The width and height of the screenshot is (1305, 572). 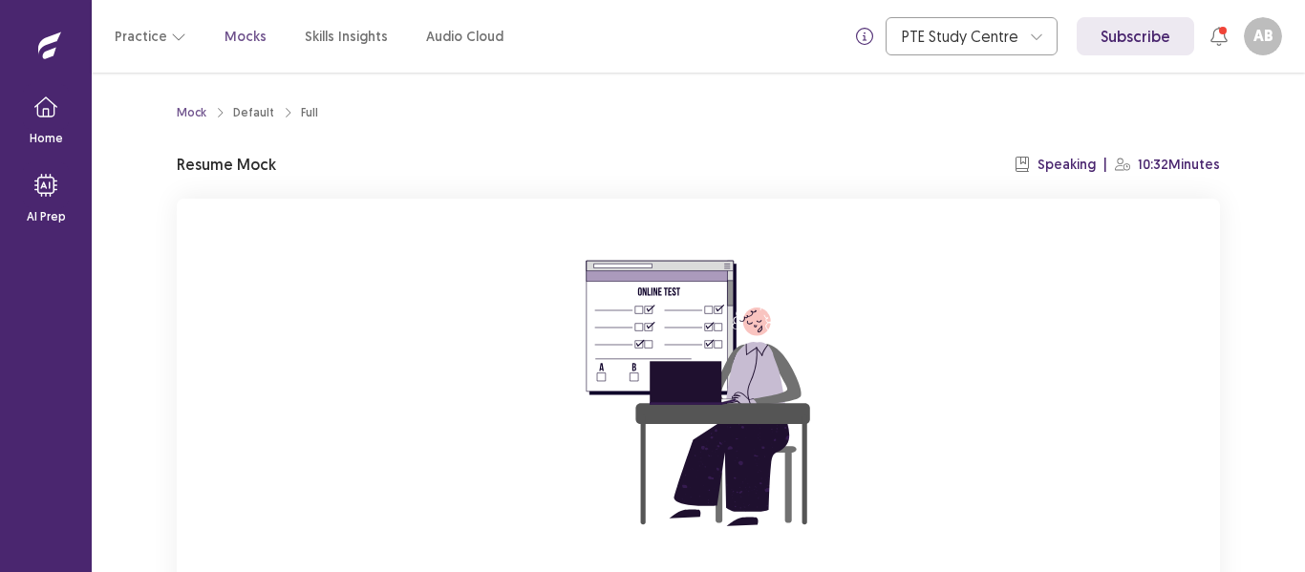 I want to click on div: Default, so click(x=253, y=113).